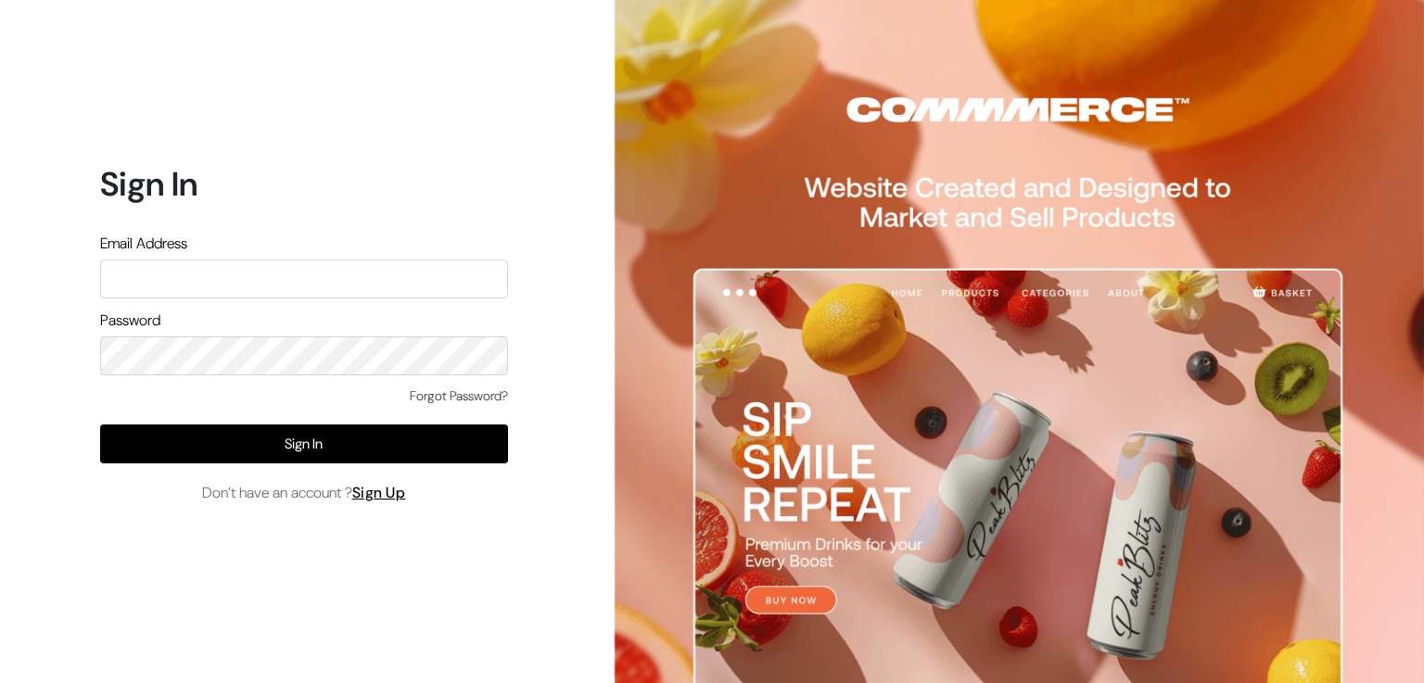  What do you see at coordinates (379, 492) in the screenshot?
I see `a: Sign Up` at bounding box center [379, 492].